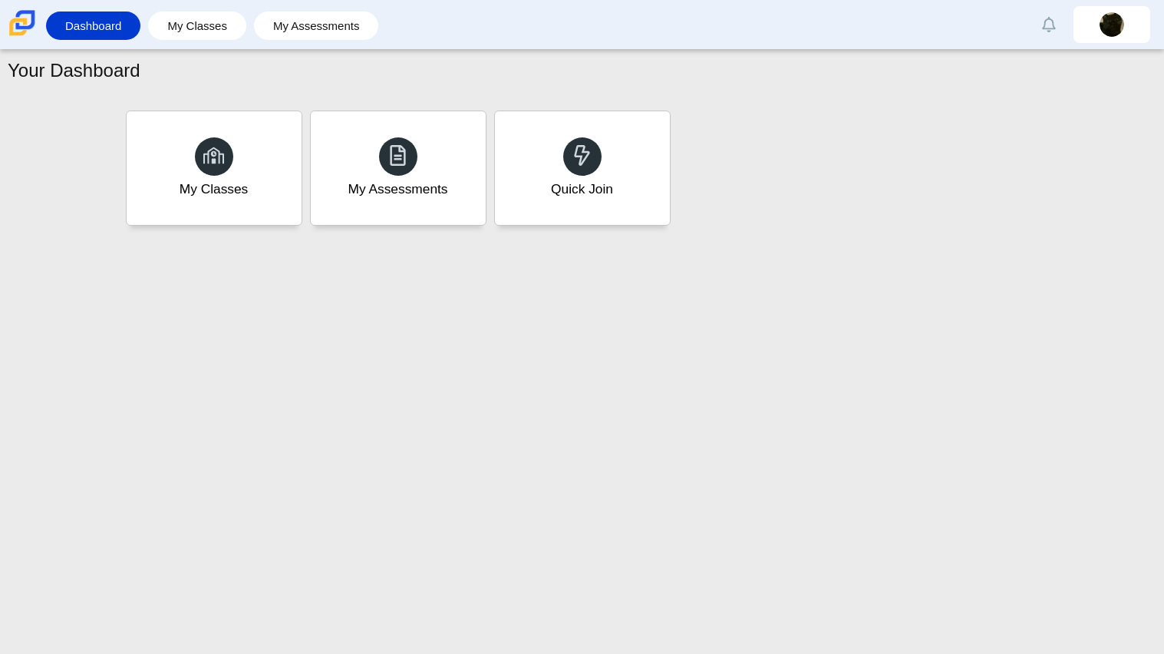 The height and width of the screenshot is (654, 1164). Describe the element at coordinates (398, 189) in the screenshot. I see `div: My Assessments` at that location.